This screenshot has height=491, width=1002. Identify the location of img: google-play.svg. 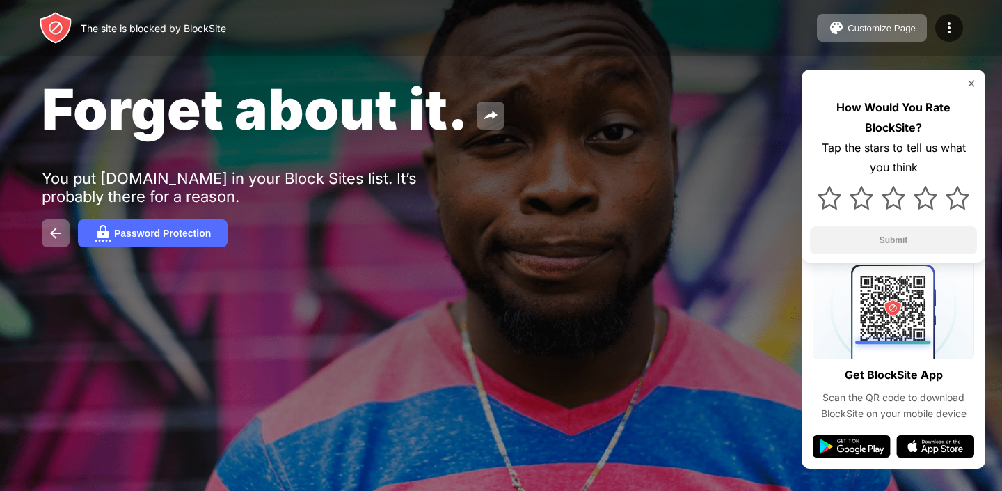
(852, 446).